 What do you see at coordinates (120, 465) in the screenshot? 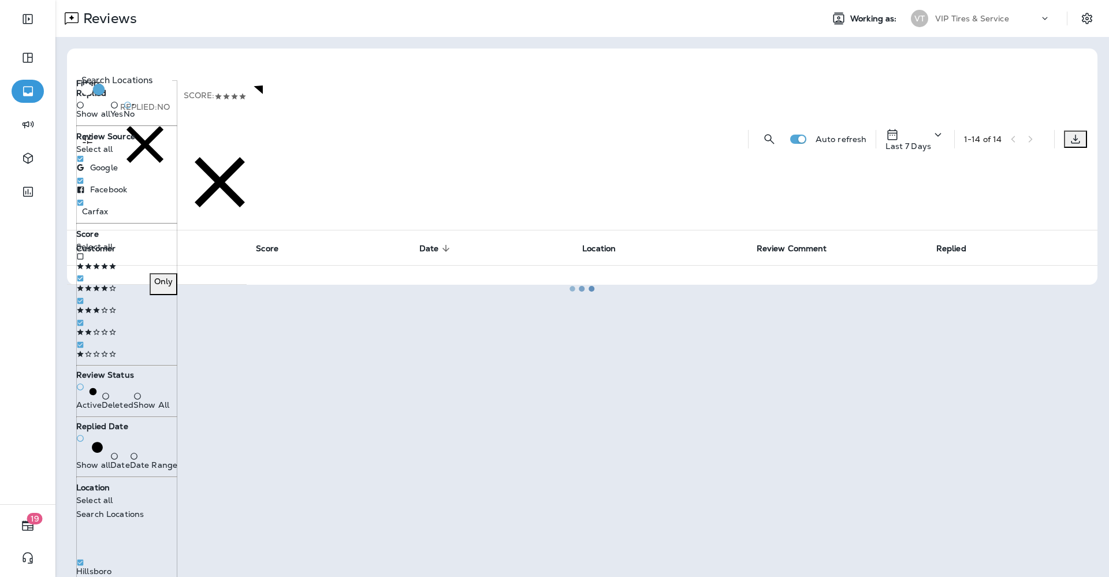
I see `span: Date` at bounding box center [120, 465].